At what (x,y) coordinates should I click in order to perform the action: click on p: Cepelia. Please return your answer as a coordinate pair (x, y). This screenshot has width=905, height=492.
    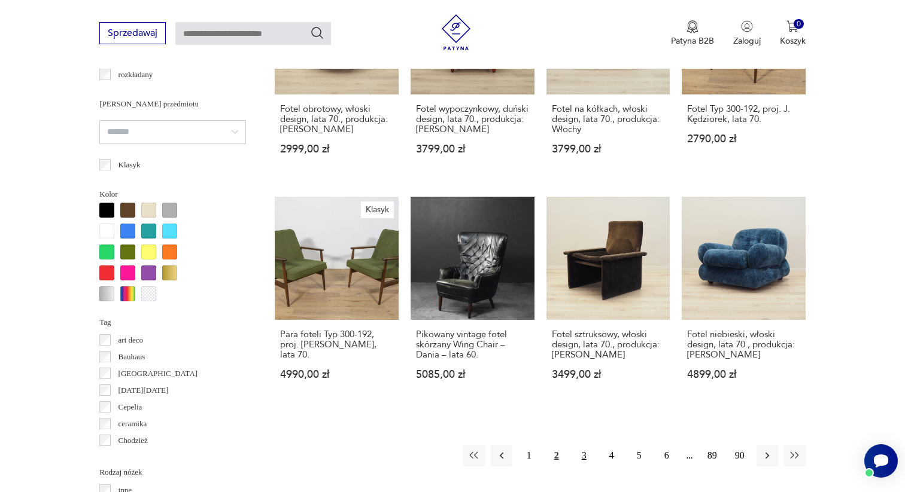
    Looking at the image, I should click on (130, 407).